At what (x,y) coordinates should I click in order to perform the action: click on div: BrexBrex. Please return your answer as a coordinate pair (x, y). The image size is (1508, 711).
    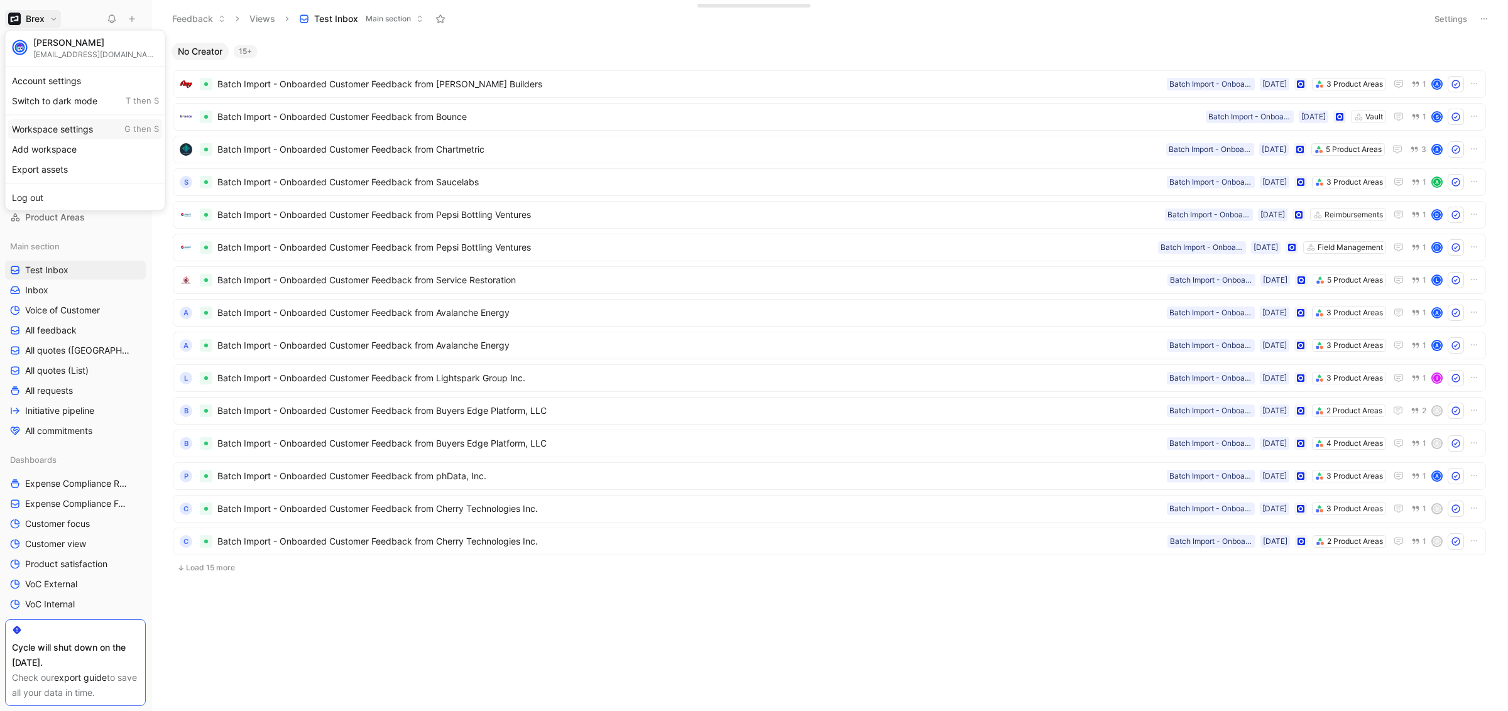
    Looking at the image, I should click on (85, 121).